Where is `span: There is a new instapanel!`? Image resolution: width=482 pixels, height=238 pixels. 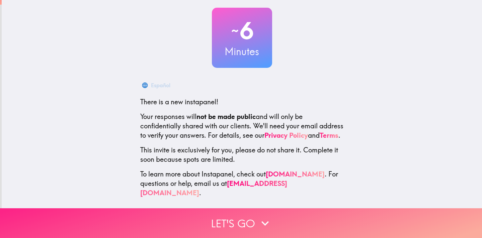 span: There is a new instapanel! is located at coordinates (179, 102).